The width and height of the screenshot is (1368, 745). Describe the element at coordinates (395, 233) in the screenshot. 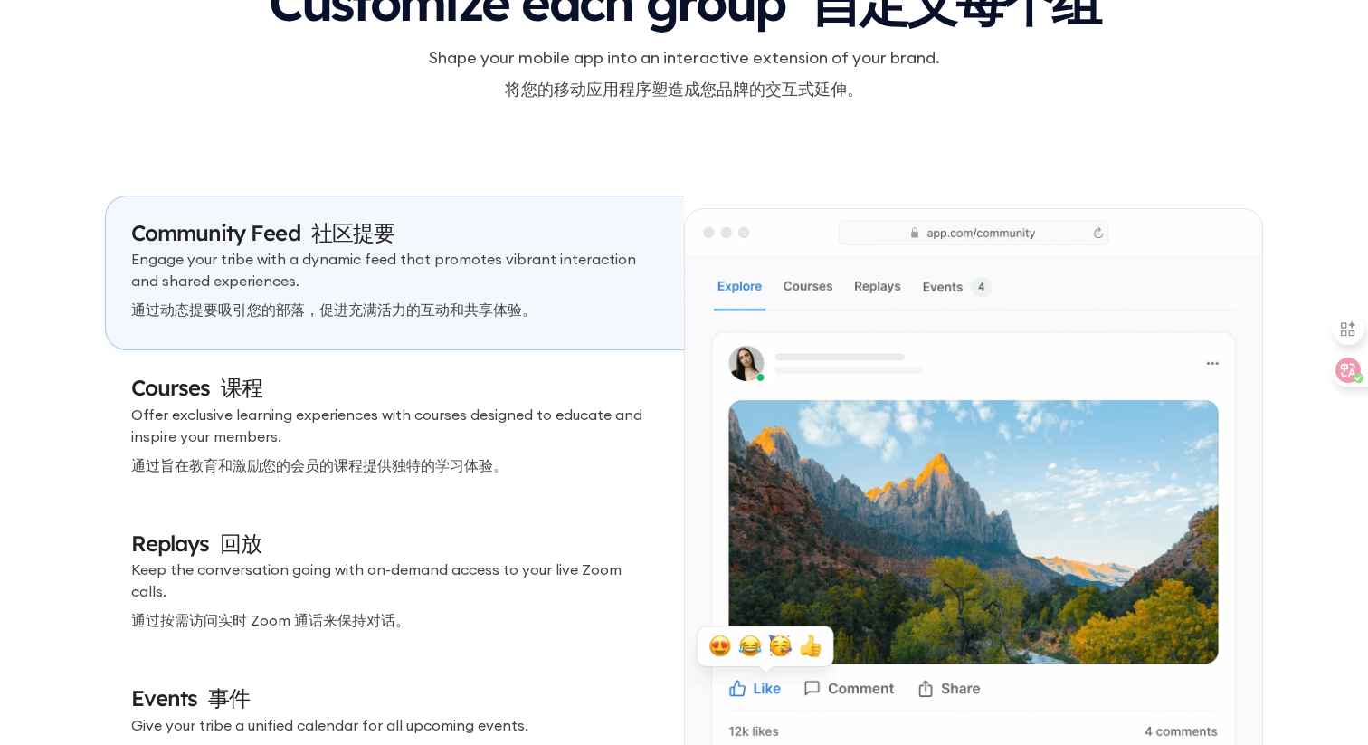

I see `h3: Community Feed` at that location.